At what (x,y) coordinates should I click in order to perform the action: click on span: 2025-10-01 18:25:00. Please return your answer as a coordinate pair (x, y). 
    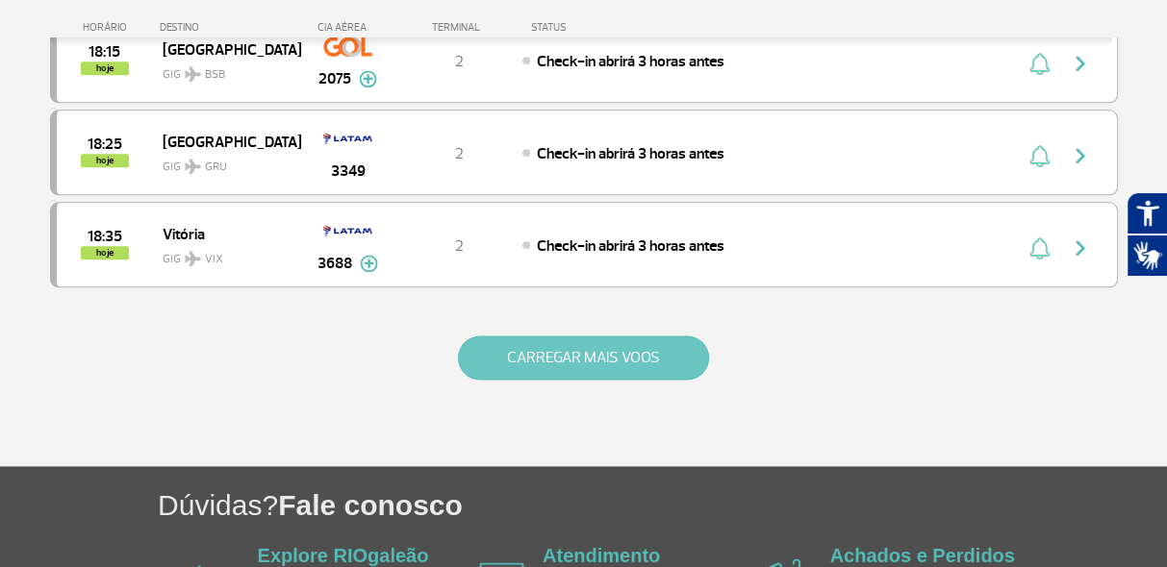
    Looking at the image, I should click on (105, 144).